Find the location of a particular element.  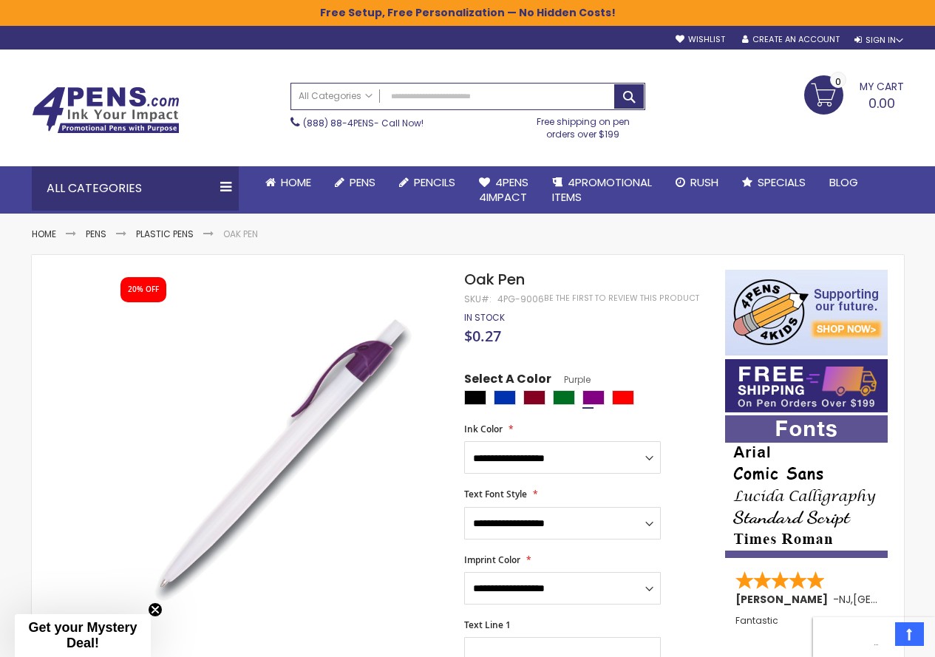

div: Free shipping on pen orders over $199 is located at coordinates (583, 125).